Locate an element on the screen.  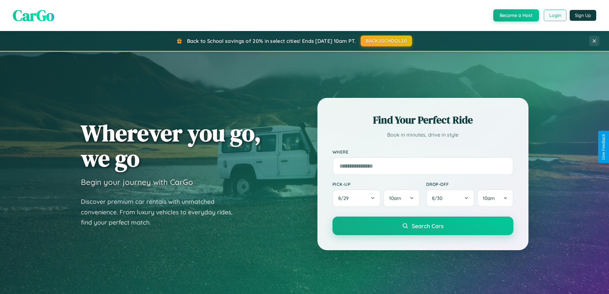
span: 8 / 29 is located at coordinates (345, 198).